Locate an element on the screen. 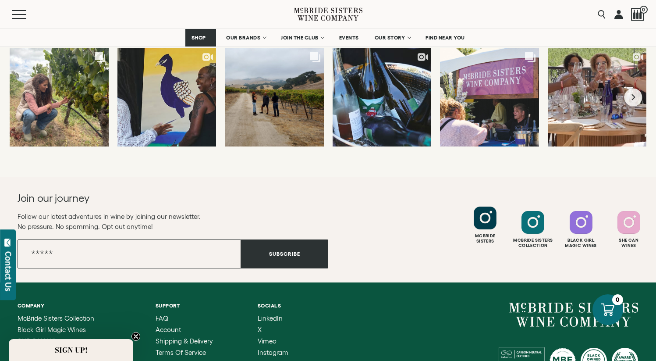 This screenshot has width=656, height=361. a: JOIN THE CLUB is located at coordinates (302, 38).